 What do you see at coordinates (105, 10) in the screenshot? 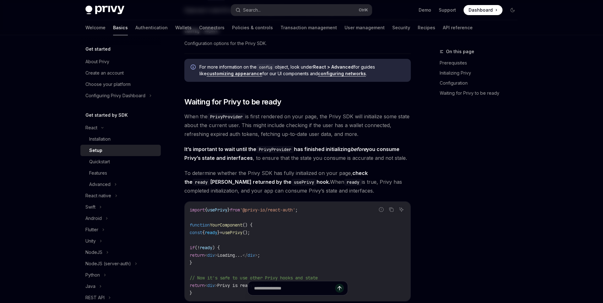
I see `img: dark logo` at bounding box center [105, 10].